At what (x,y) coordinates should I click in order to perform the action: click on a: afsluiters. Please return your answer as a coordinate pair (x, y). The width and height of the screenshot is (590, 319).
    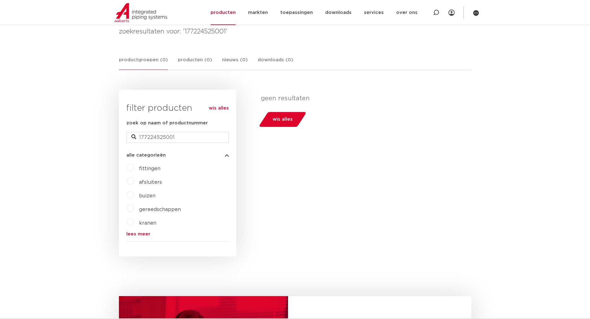
    Looking at the image, I should click on (150, 182).